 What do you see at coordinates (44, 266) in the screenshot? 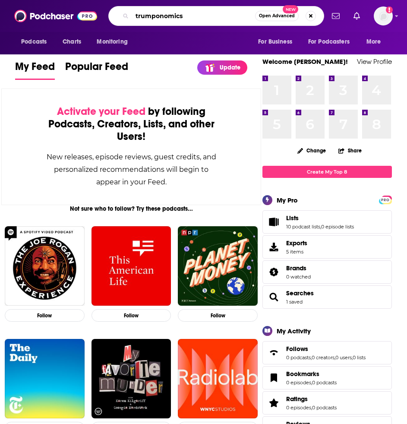
I see `a: The Joe Rogan Experience` at bounding box center [44, 266].